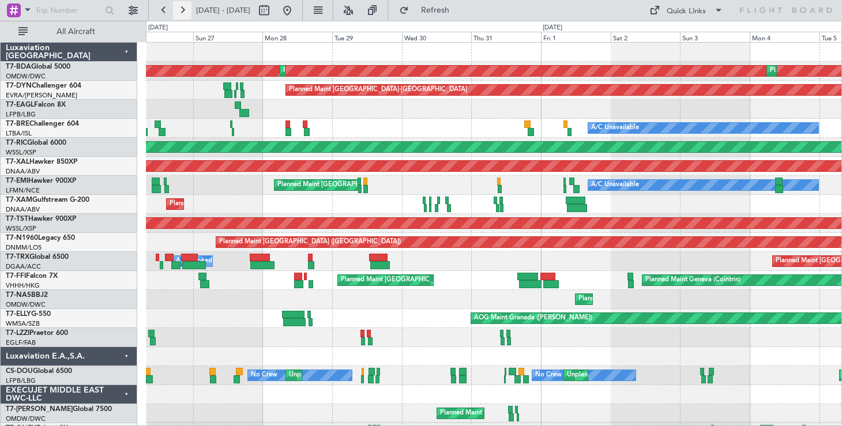 This screenshot has height=426, width=842. What do you see at coordinates (22, 285) in the screenshot?
I see `a: VHHH/HKG` at bounding box center [22, 285].